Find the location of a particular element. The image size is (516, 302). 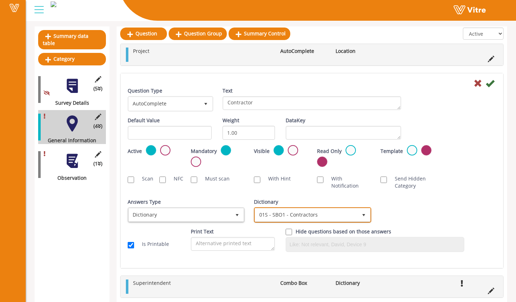

input: With Hint is located at coordinates (257, 179).